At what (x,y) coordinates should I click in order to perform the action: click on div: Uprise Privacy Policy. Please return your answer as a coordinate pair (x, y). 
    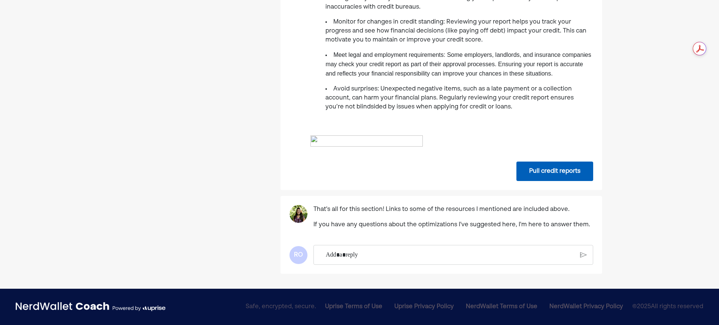
    Looking at the image, I should click on (424, 307).